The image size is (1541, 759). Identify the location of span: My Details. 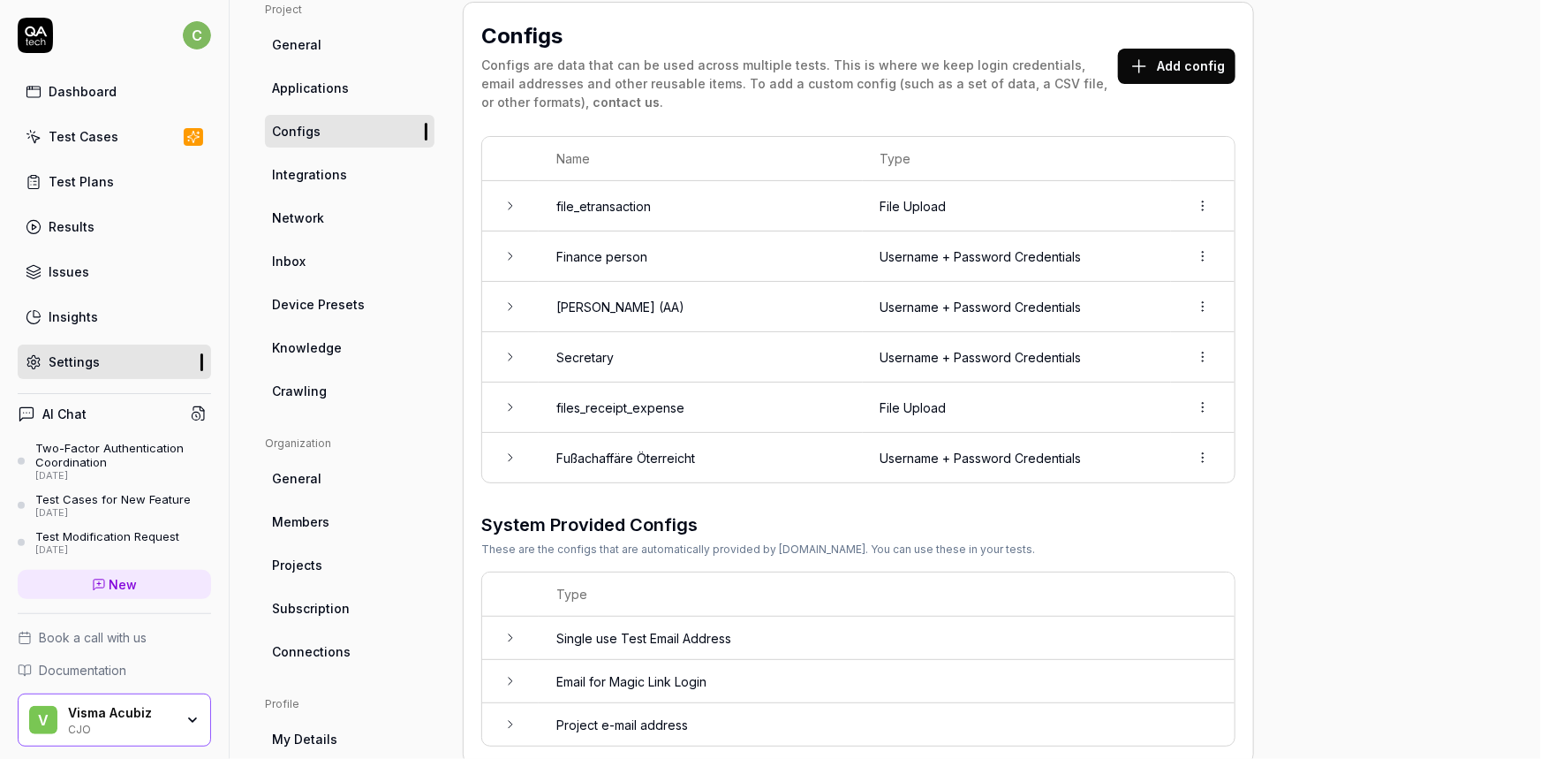
(305, 738).